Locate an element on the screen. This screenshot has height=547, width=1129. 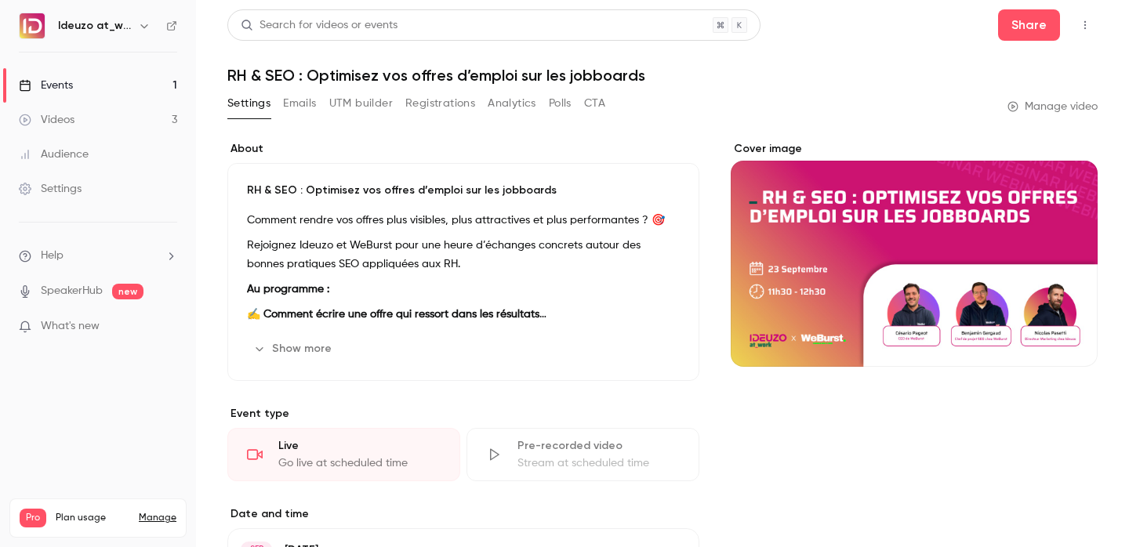
label: About is located at coordinates (463, 149).